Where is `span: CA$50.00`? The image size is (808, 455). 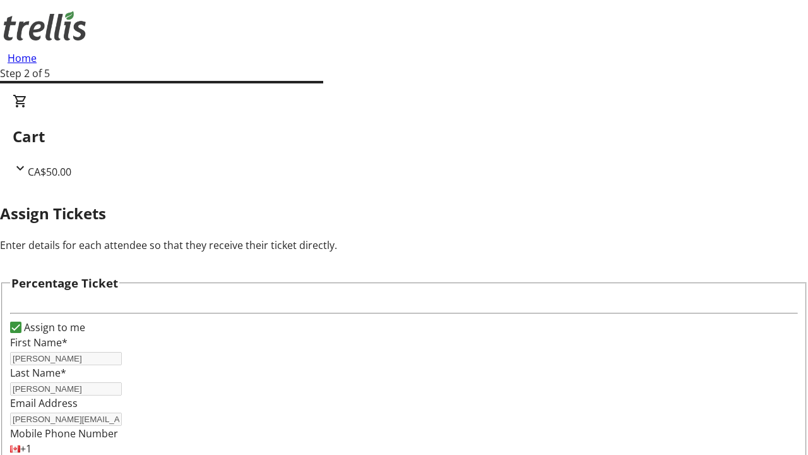
span: CA$50.00 is located at coordinates (49, 172).